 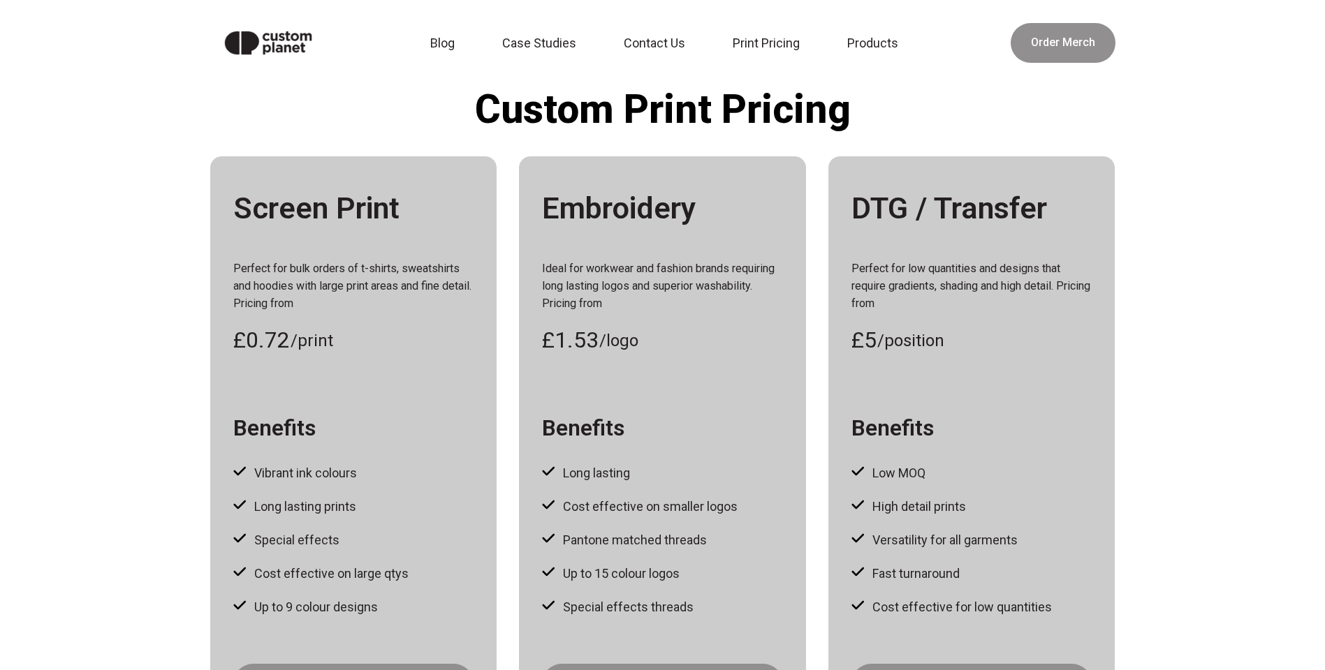 What do you see at coordinates (668, 43) in the screenshot?
I see `nav: Main navigation` at bounding box center [668, 43].